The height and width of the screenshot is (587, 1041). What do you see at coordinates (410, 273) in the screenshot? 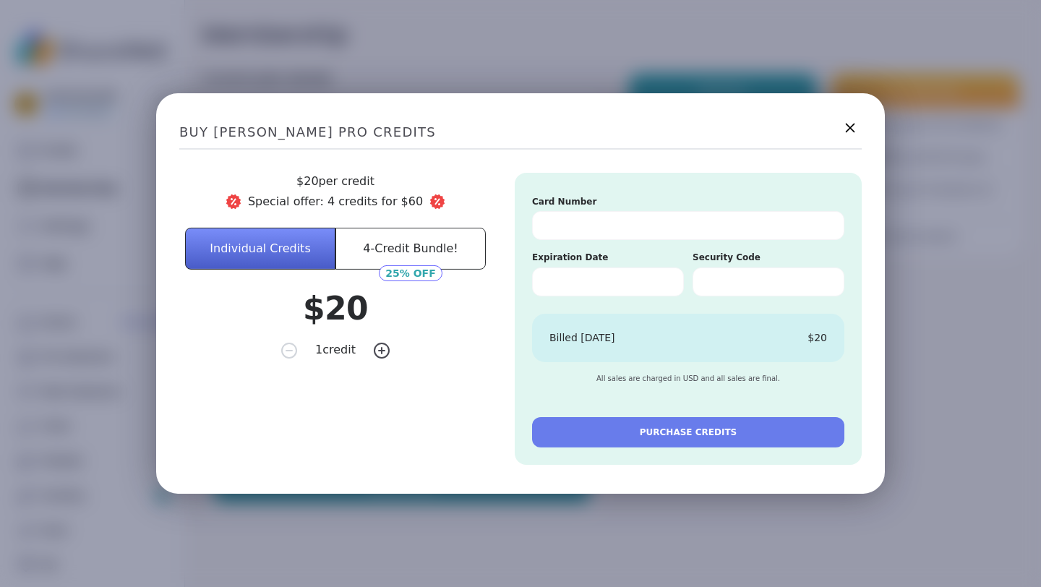
I see `div: 25% OFF` at bounding box center [410, 273].